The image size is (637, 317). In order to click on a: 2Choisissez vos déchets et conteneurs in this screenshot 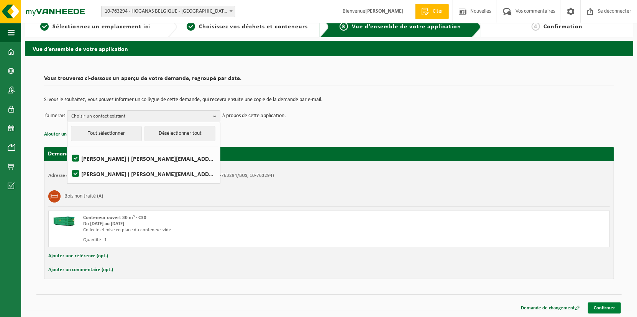, I will do `click(247, 27)`.